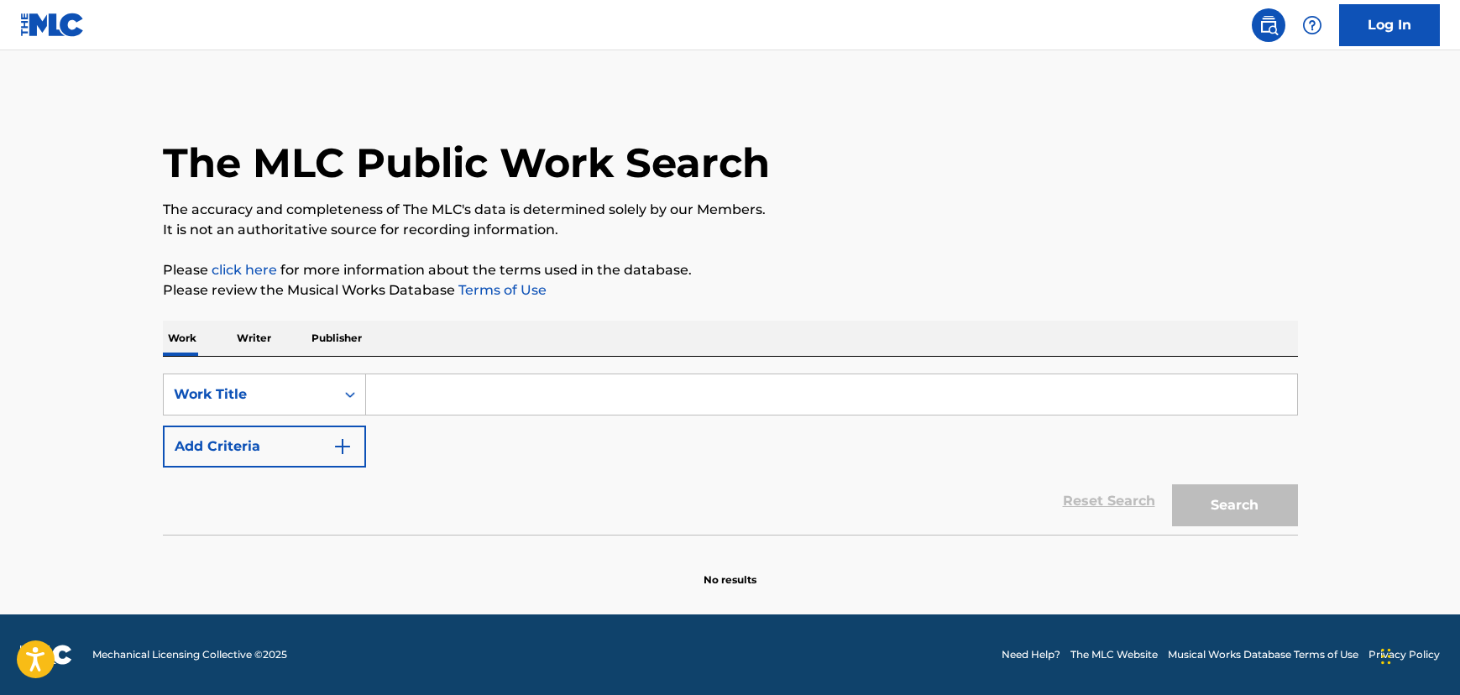  I want to click on p: Please for more information about the terms used in the database., so click(730, 270).